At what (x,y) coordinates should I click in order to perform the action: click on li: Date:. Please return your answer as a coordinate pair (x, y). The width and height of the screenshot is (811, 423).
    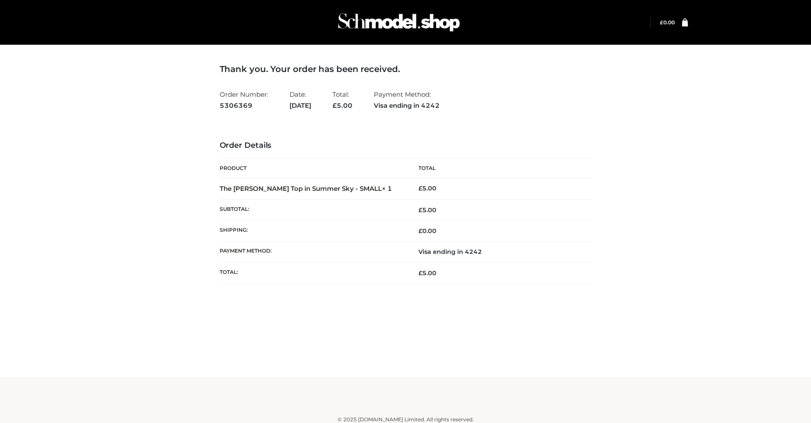
    Looking at the image, I should click on (300, 100).